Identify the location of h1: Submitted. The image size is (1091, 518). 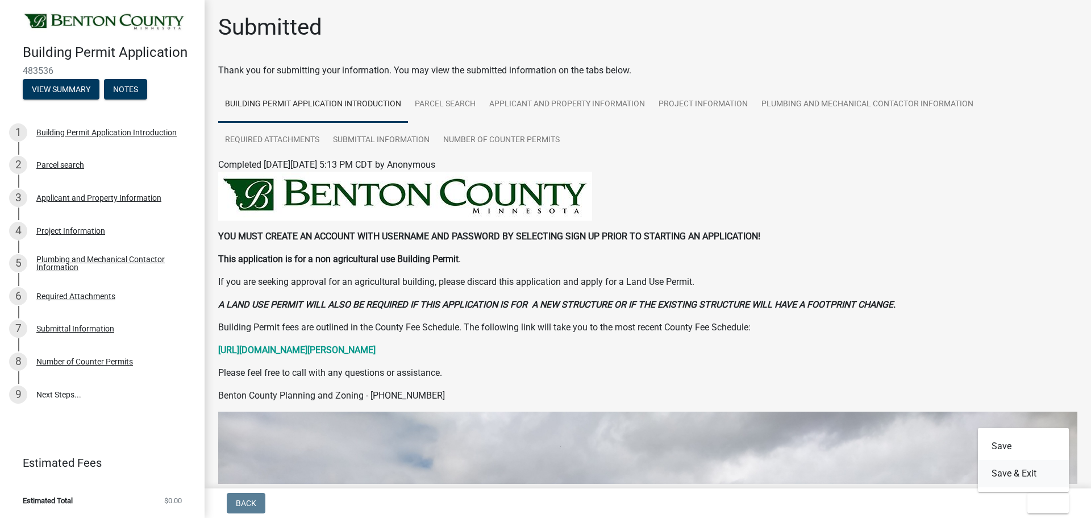
(270, 27).